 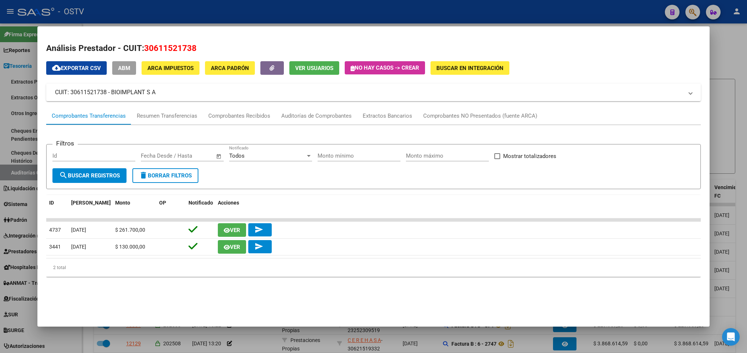 What do you see at coordinates (731, 337) in the screenshot?
I see `div: Open Intercom Messenger` at bounding box center [731, 337].